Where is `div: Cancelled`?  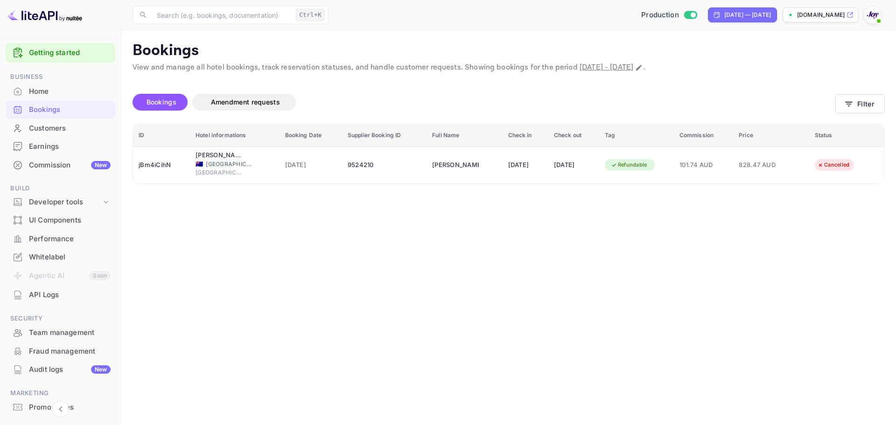 div: Cancelled is located at coordinates (833, 165).